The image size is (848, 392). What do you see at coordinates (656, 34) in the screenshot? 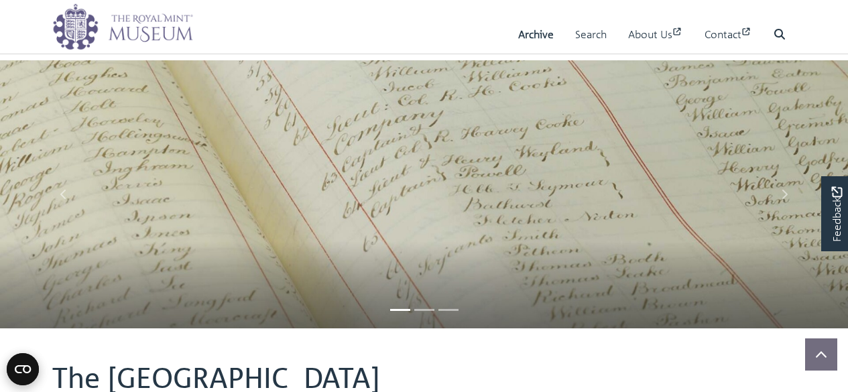
I see `a: About Us` at bounding box center [656, 34].